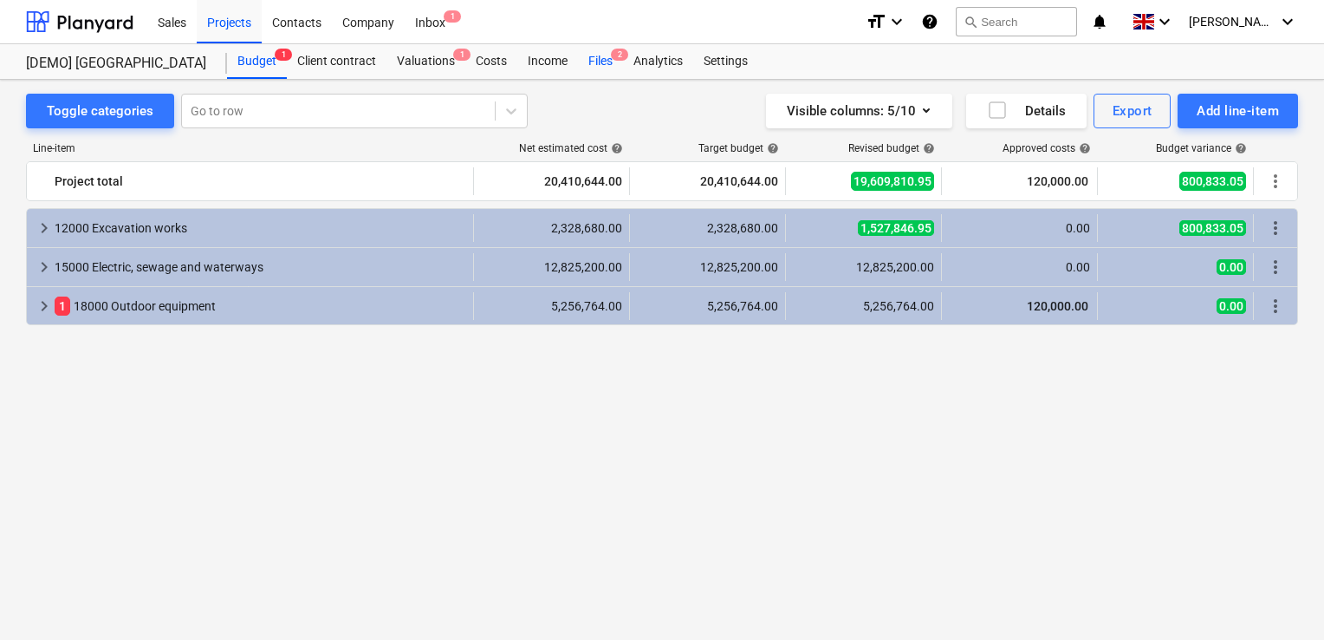 The height and width of the screenshot is (640, 1324). I want to click on div: 15000 Electric, sewage and waterways, so click(260, 267).